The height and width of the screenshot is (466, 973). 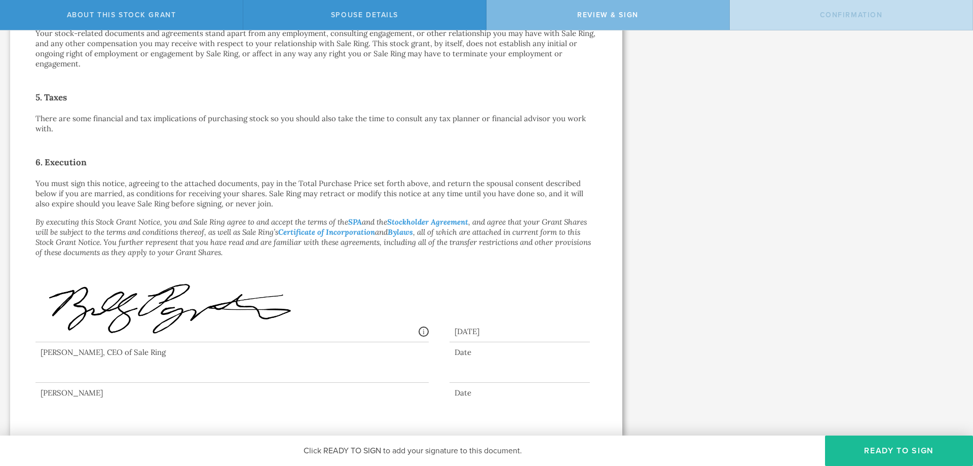 What do you see at coordinates (607, 15) in the screenshot?
I see `span: Review & Sign` at bounding box center [607, 15].